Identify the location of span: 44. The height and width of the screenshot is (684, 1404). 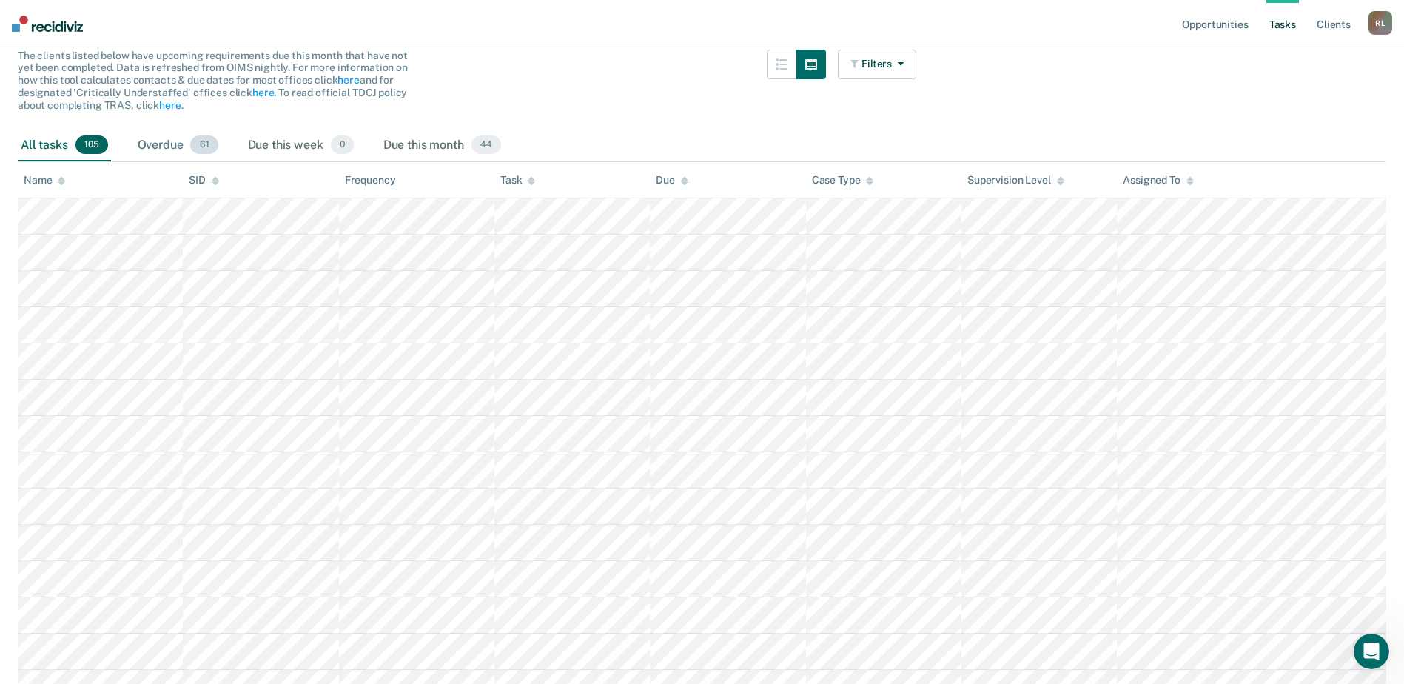
(486, 145).